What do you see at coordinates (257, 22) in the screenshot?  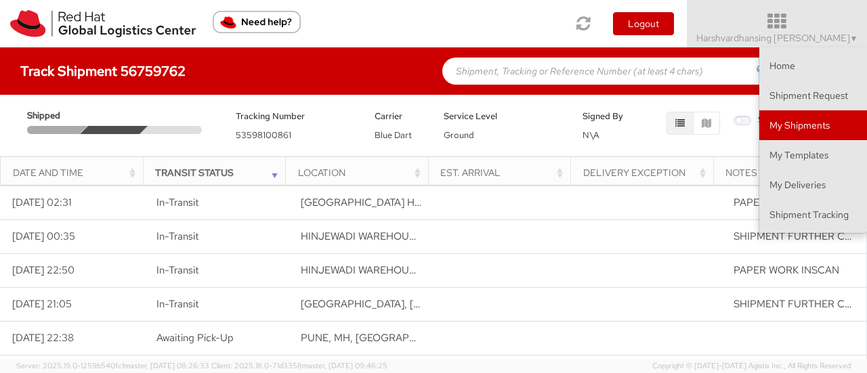 I see `button: Need help?` at bounding box center [257, 22].